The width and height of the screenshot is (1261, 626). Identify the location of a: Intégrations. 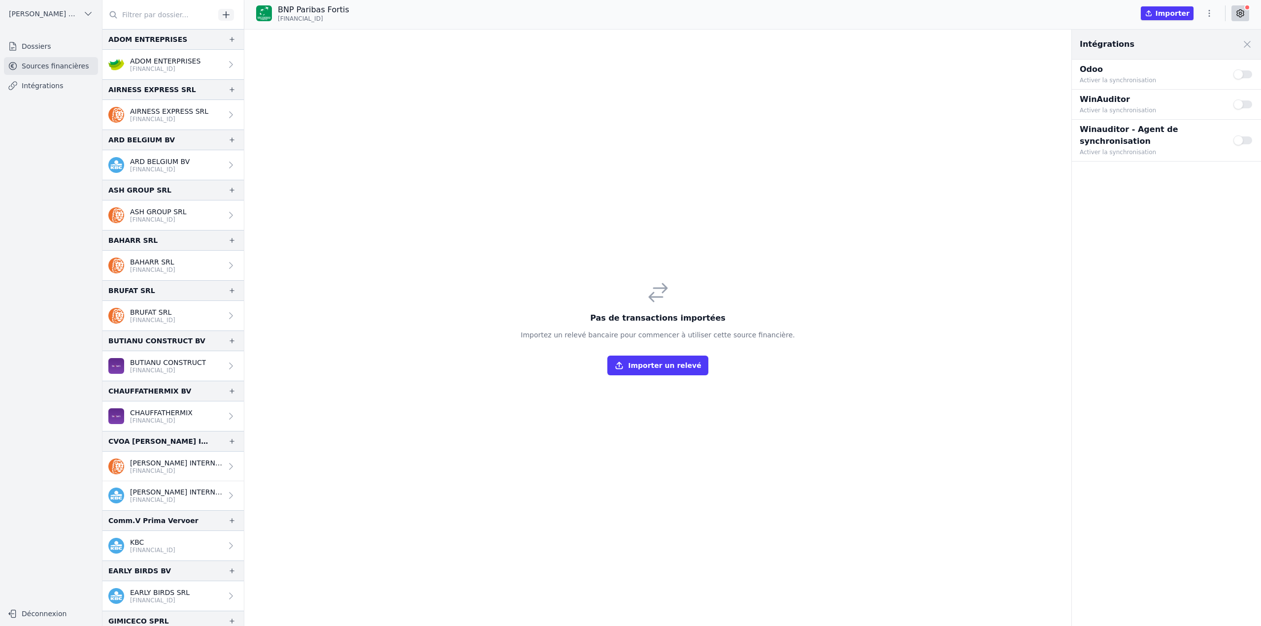
(51, 86).